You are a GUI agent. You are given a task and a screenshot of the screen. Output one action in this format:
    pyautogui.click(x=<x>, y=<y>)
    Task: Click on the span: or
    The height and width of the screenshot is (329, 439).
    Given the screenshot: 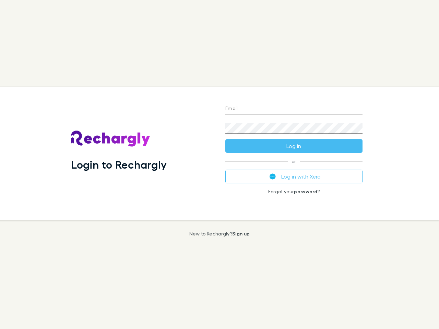 What is the action you would take?
    pyautogui.click(x=294, y=161)
    